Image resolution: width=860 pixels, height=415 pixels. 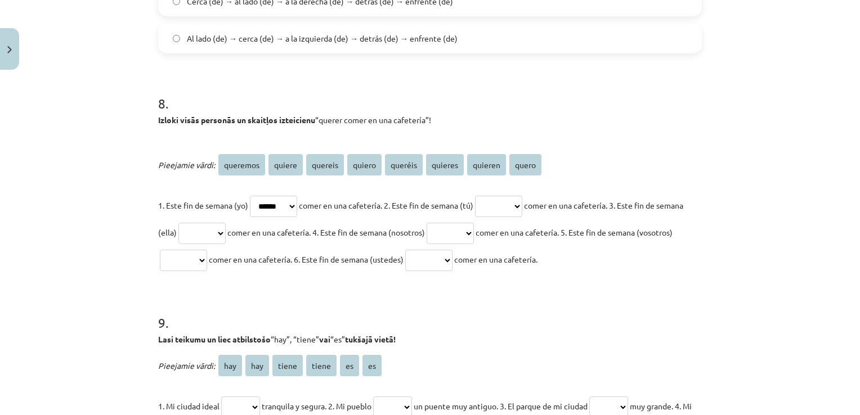 What do you see at coordinates (574, 232) in the screenshot?
I see `span: comer en una cafetería. 5. Este fin de semana (vosotros)` at bounding box center [574, 232].